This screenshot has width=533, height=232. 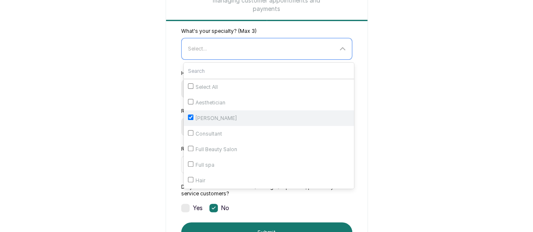 I want to click on span: Full spa, so click(x=205, y=165).